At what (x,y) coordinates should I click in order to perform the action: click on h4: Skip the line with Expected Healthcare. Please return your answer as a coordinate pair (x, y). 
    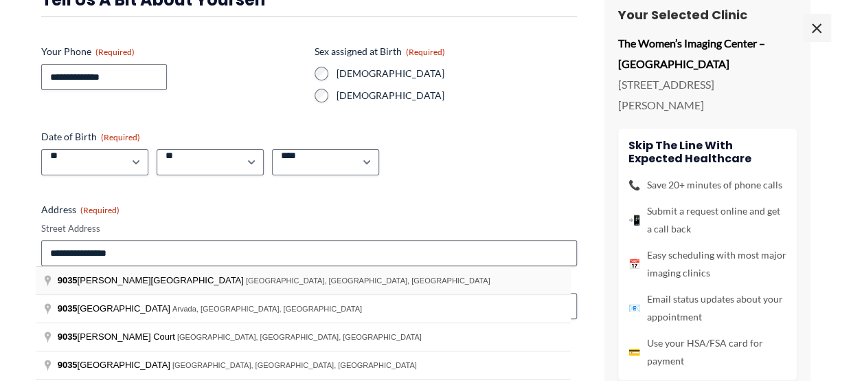
    Looking at the image, I should click on (708, 152).